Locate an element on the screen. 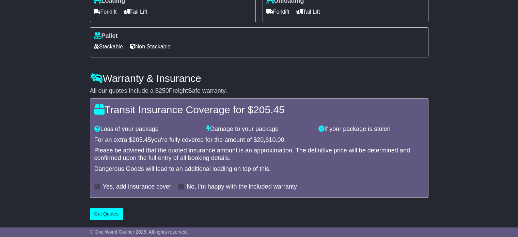  label: Yes, add insurance cover is located at coordinates (137, 187).